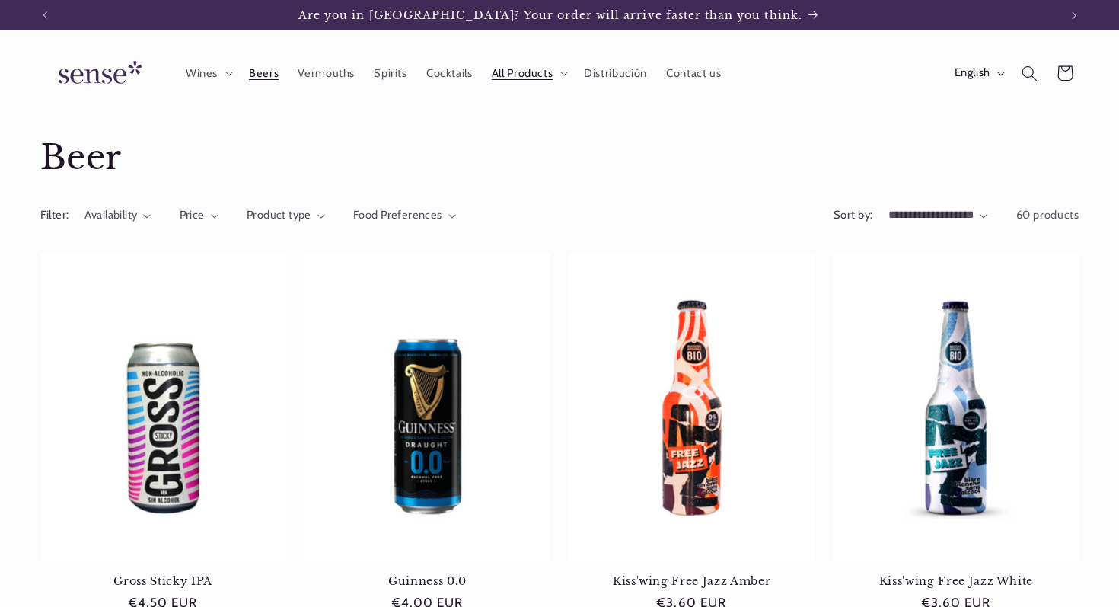 The image size is (1119, 607). I want to click on span: Wines, so click(202, 73).